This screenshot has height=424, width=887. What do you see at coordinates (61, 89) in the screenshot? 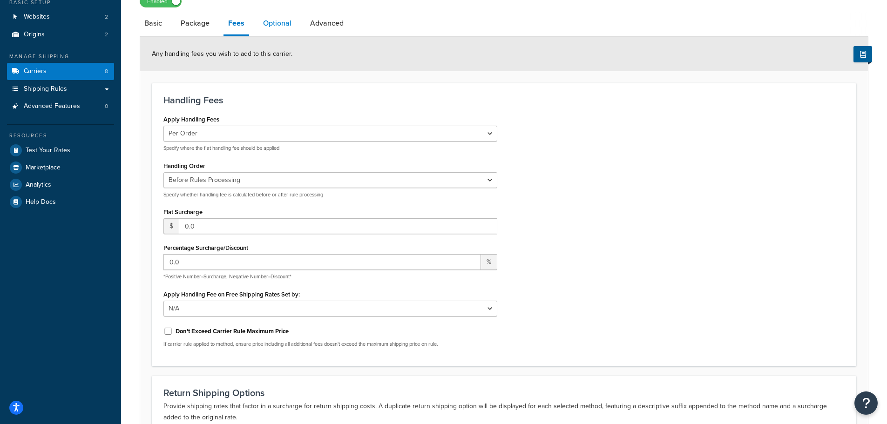
I see `li: Shipping Rules` at bounding box center [61, 89].